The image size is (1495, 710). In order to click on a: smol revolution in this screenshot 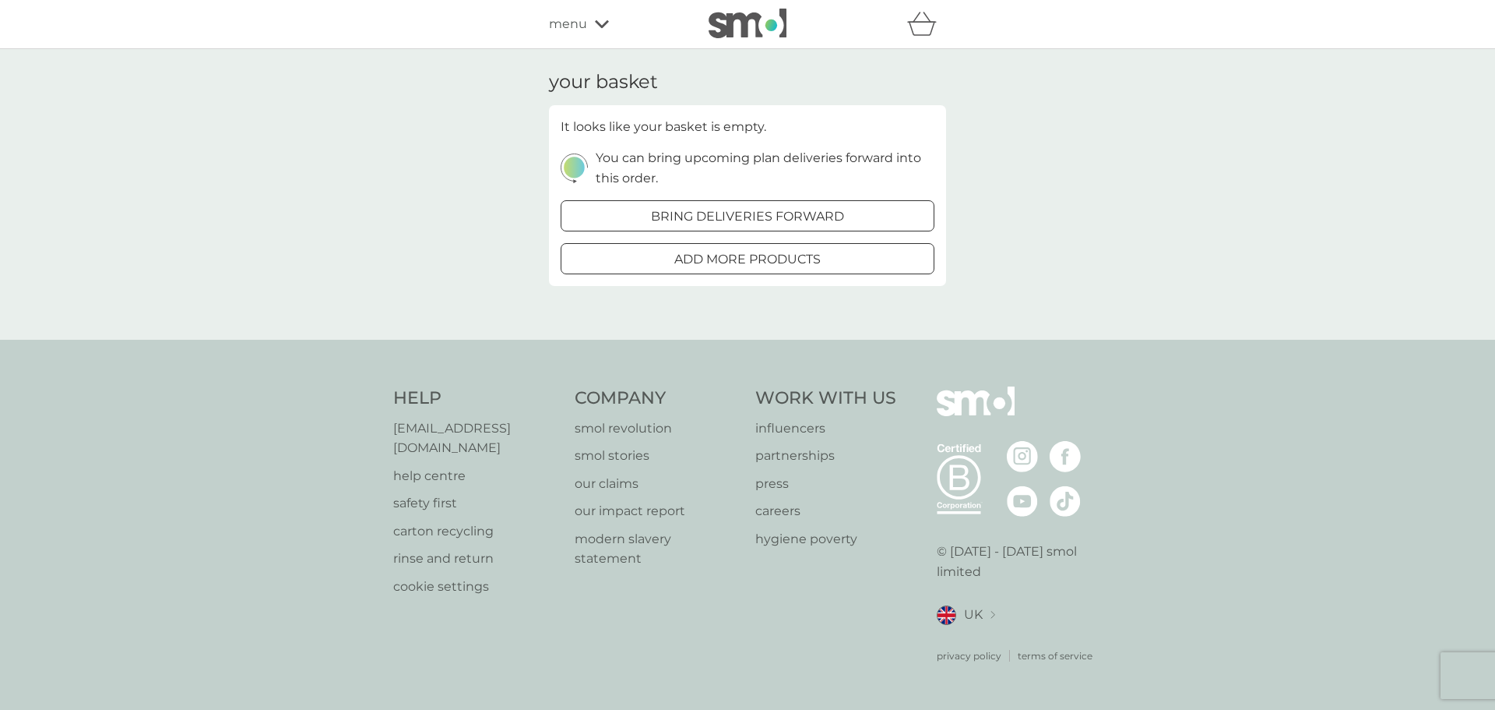, I will do `click(657, 428)`.